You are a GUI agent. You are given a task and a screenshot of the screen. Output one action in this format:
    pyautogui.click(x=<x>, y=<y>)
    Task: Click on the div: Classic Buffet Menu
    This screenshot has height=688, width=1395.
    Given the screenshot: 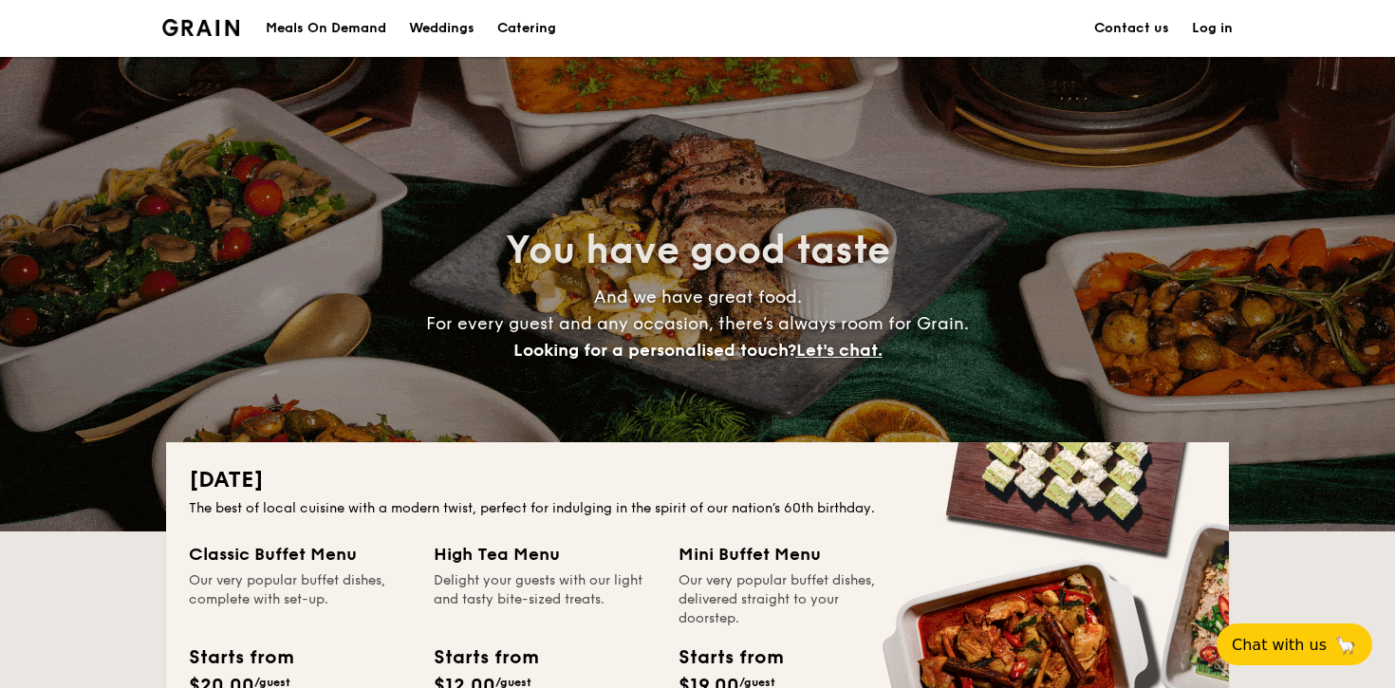 What is the action you would take?
    pyautogui.click(x=300, y=554)
    